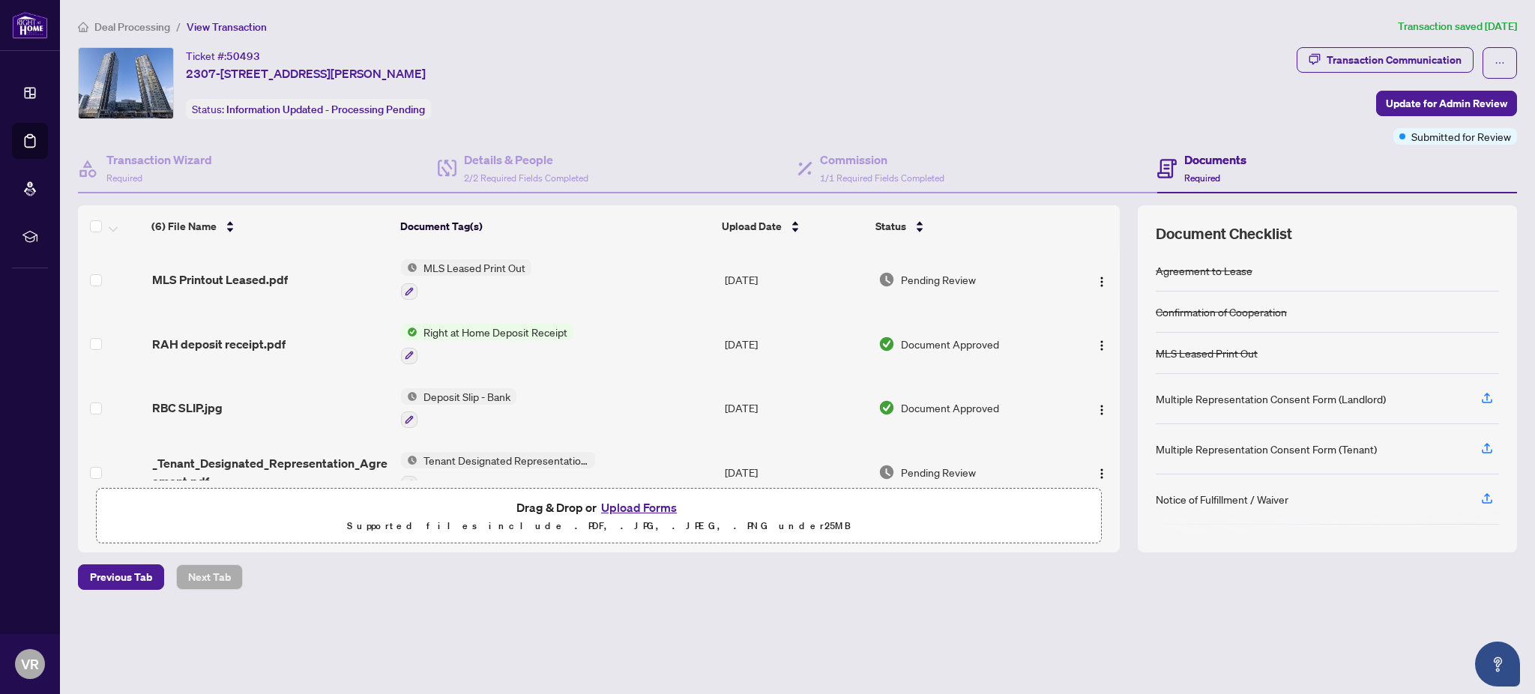 Image resolution: width=1535 pixels, height=694 pixels. What do you see at coordinates (526, 160) in the screenshot?
I see `h4: Details & People` at bounding box center [526, 160].